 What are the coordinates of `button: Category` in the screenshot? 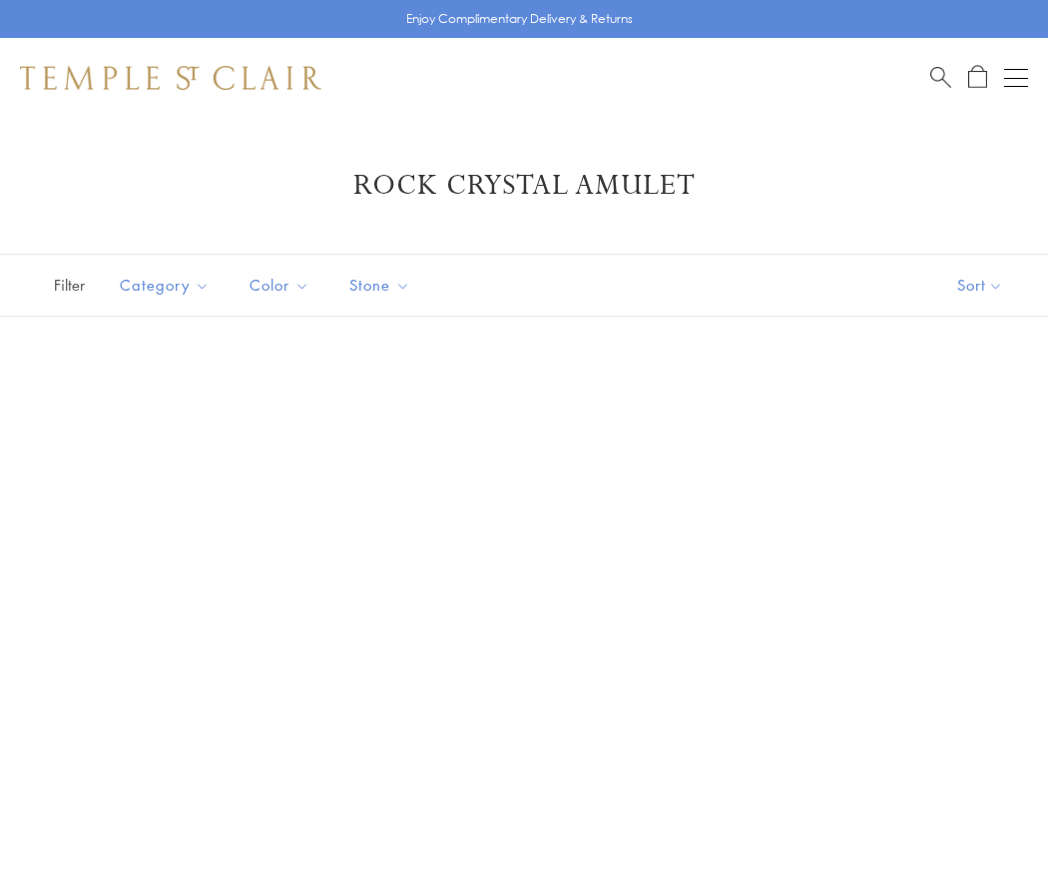 It's located at (165, 285).